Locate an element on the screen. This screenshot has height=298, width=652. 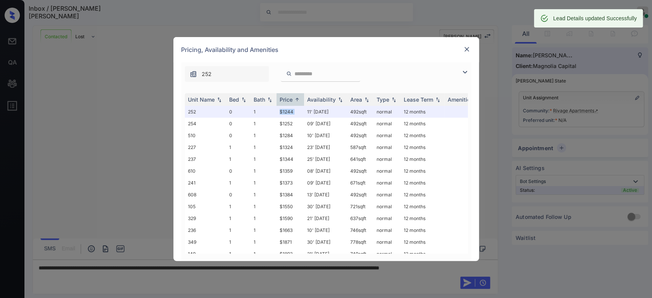
td: 721 sqft is located at coordinates (360, 206).